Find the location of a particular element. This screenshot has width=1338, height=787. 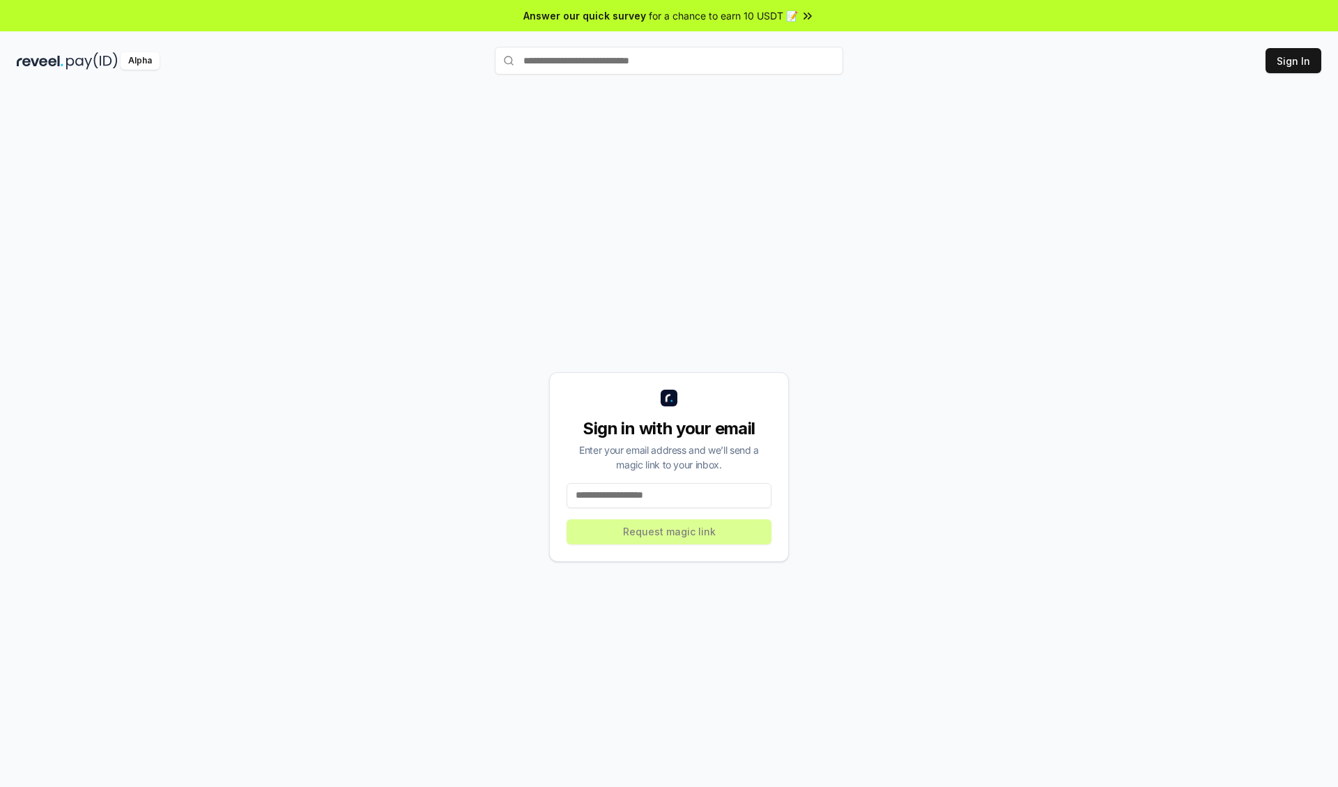

img: pay_id is located at coordinates (92, 61).